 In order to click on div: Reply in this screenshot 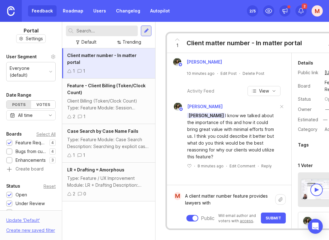, I will do `click(267, 166)`.